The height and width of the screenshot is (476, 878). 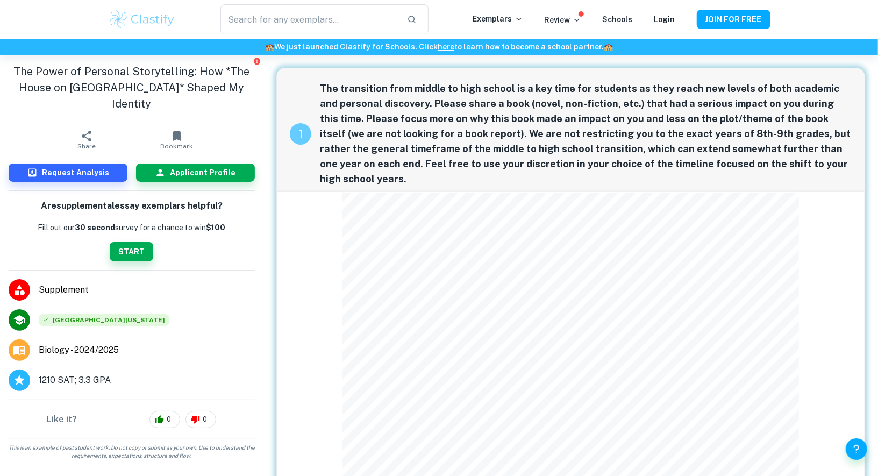 What do you see at coordinates (142, 19) in the screenshot?
I see `a: Clastify logo` at bounding box center [142, 19].